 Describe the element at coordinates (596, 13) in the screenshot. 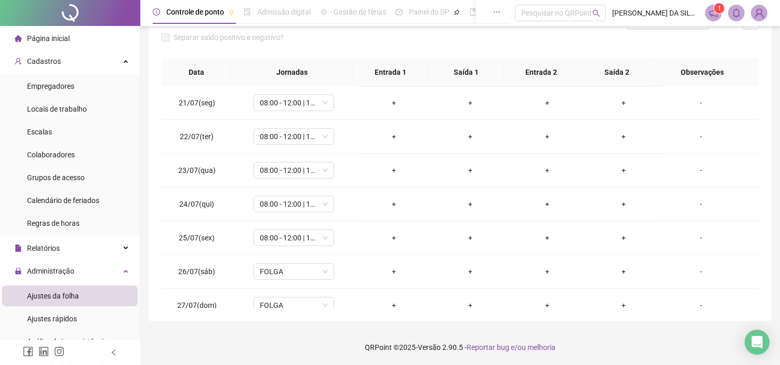

I see `span: search` at that location.